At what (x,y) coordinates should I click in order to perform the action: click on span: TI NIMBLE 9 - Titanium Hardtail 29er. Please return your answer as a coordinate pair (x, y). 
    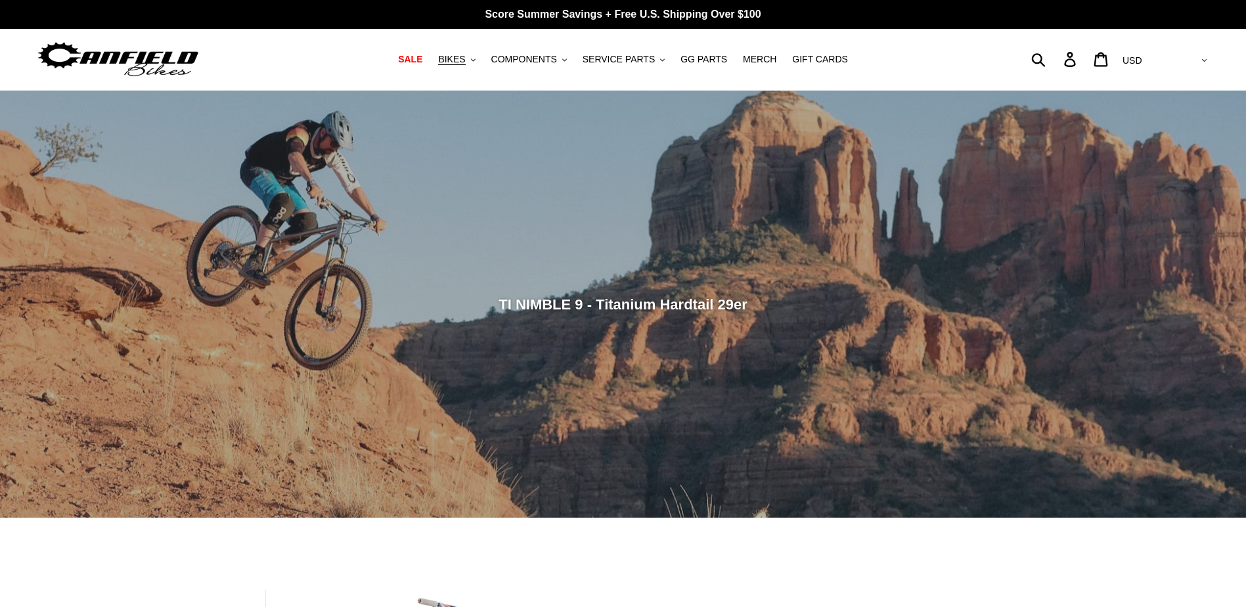
    Looking at the image, I should click on (622, 303).